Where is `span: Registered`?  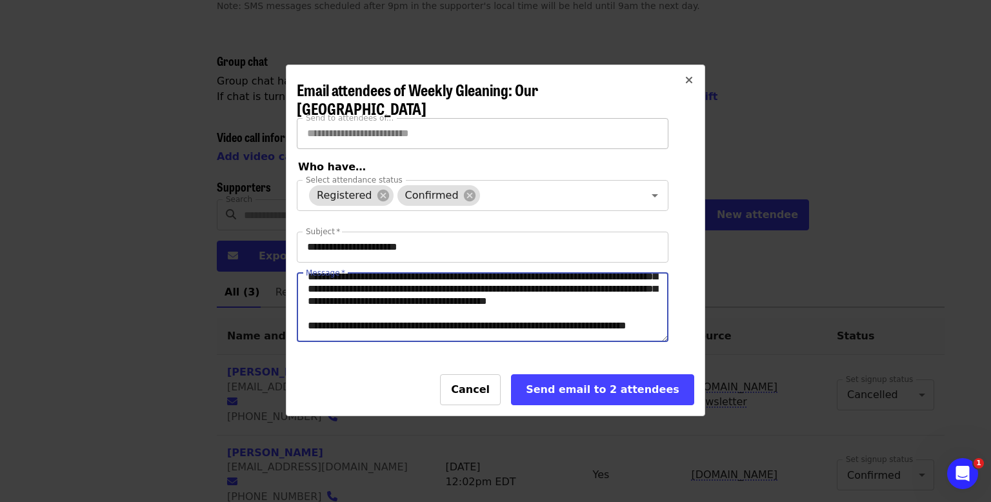
span: Registered is located at coordinates (345, 195).